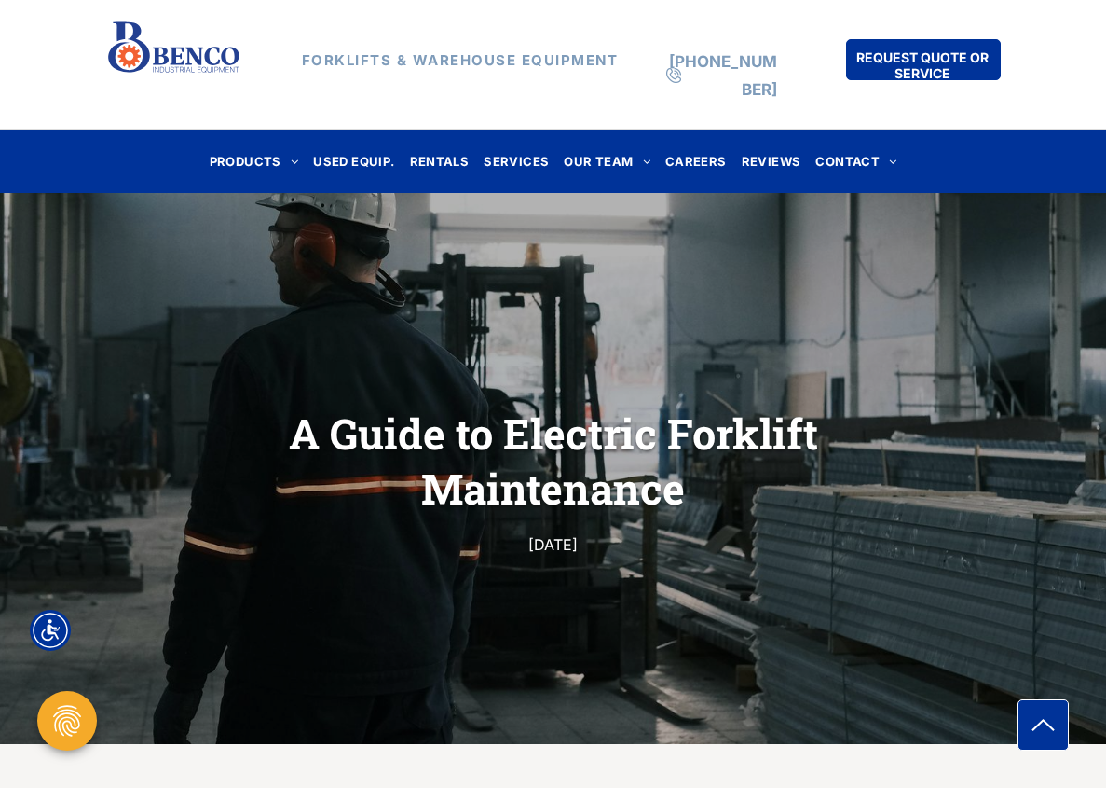 The image size is (1106, 788). I want to click on h1: A Guide to Electric Forklift Maintenance, so click(554, 460).